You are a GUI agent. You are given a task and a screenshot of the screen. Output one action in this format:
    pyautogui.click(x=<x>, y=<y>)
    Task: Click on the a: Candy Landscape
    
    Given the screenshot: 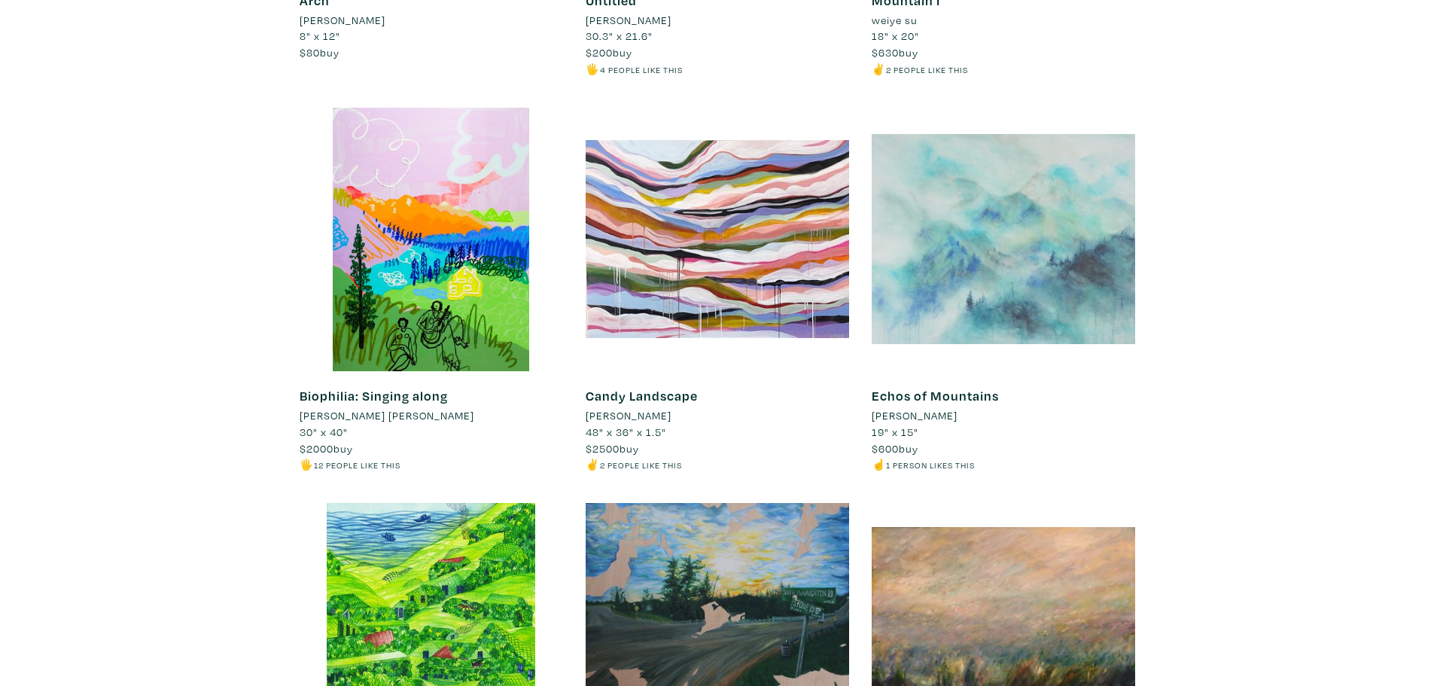 What is the action you would take?
    pyautogui.click(x=641, y=395)
    